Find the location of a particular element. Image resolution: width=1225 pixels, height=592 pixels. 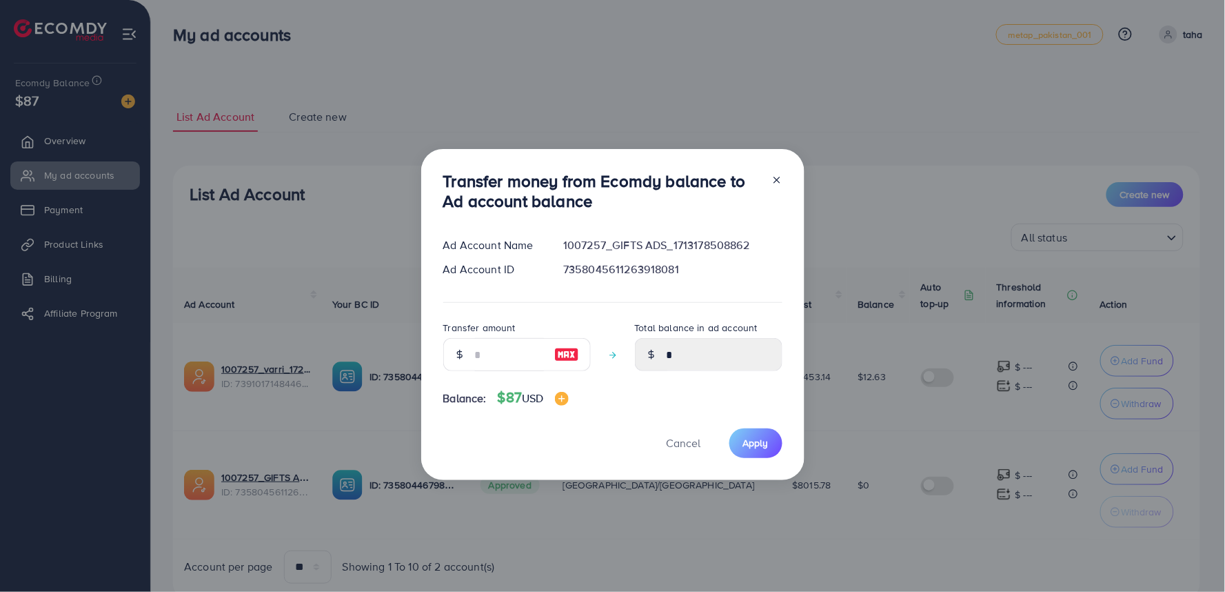

div: 1007257_GIFTS ADS_1713178508862 is located at coordinates (672, 245).